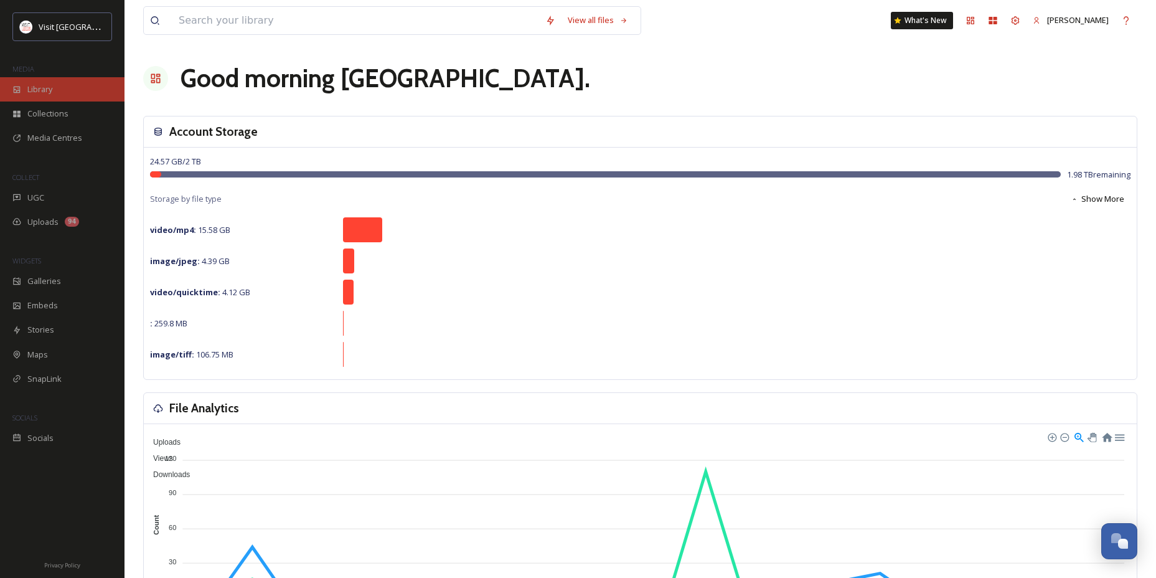 This screenshot has width=1156, height=578. What do you see at coordinates (1119, 436) in the screenshot?
I see `div: Menu` at bounding box center [1119, 436].